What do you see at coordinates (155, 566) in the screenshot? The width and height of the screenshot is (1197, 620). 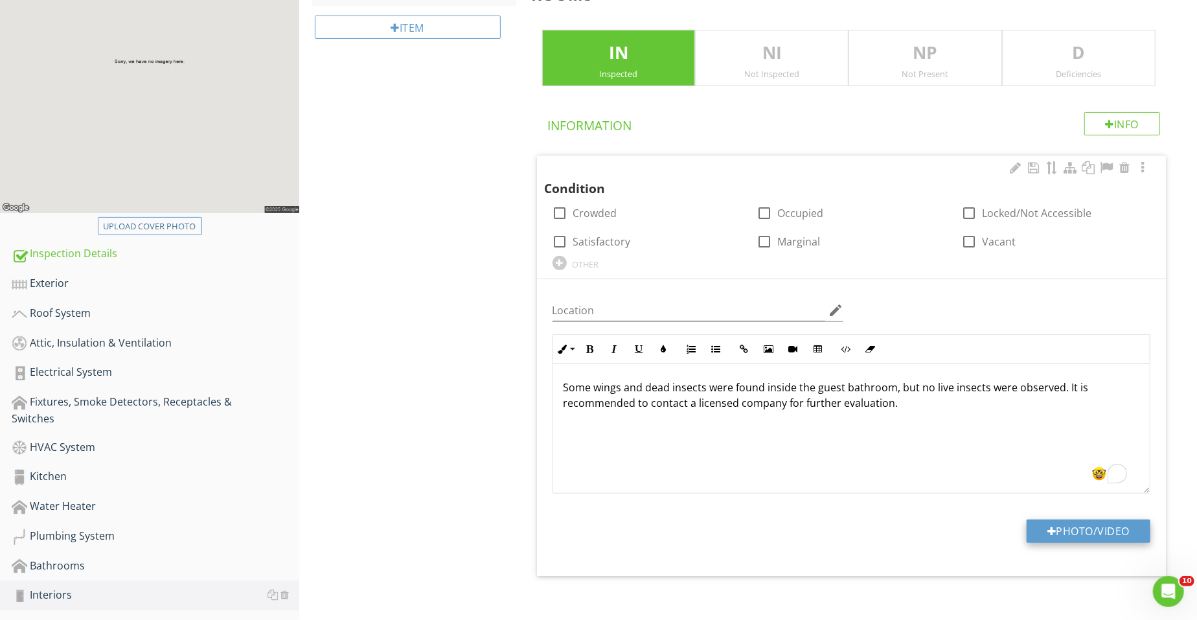 I see `div: Bathrooms` at bounding box center [155, 566].